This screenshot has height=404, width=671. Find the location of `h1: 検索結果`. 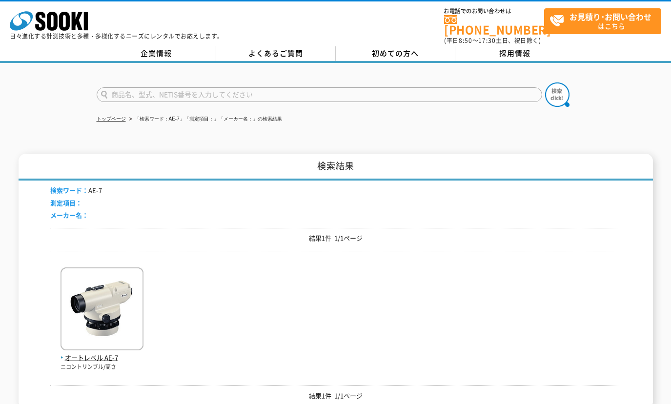

h1: 検索結果 is located at coordinates (336, 167).